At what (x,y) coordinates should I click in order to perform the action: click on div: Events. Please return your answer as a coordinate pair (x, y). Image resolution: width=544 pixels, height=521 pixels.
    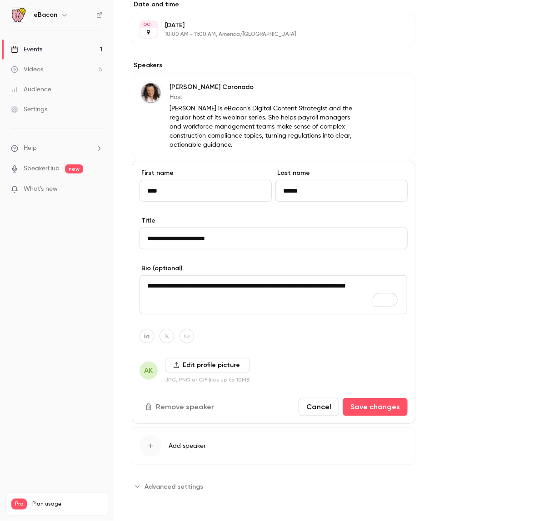
    Looking at the image, I should click on (26, 50).